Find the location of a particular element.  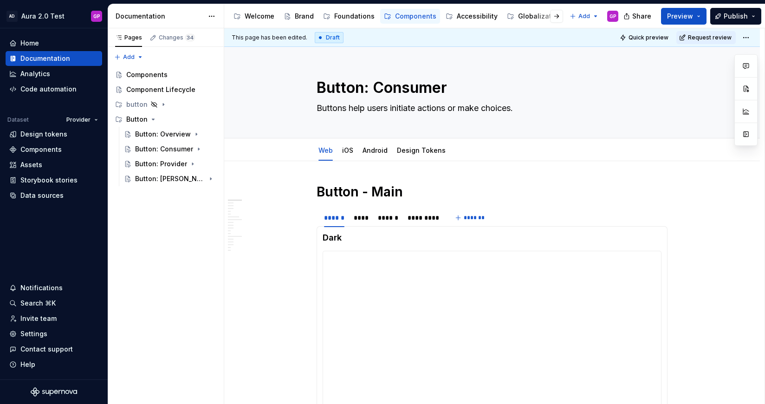

a: Design tokens is located at coordinates (54, 134).